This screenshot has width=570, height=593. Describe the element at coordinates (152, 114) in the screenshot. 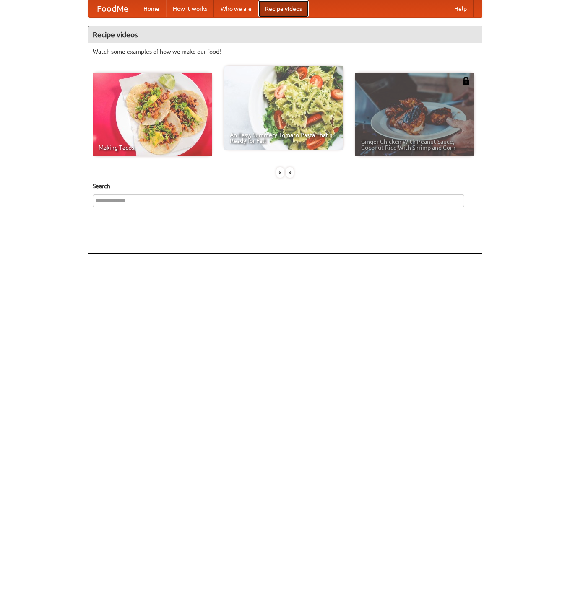

I see `a: Making Tacos` at that location.